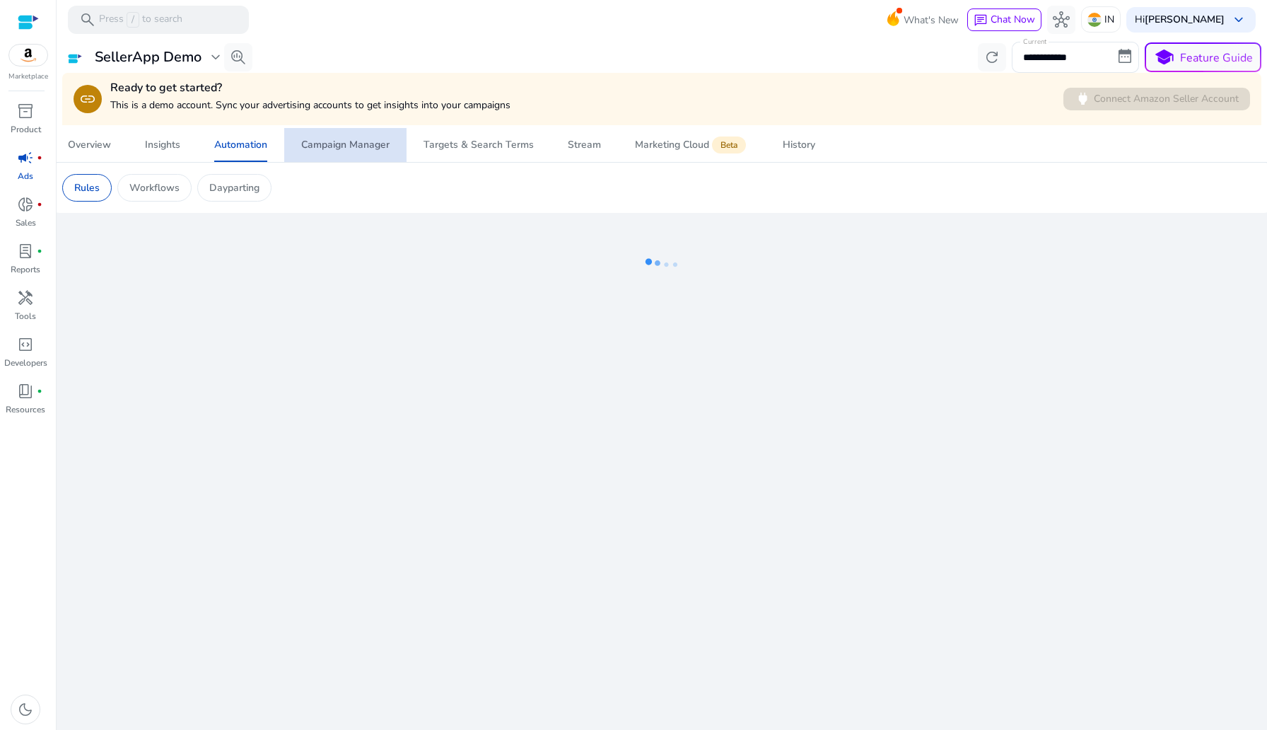 This screenshot has width=1267, height=730. Describe the element at coordinates (25, 251) in the screenshot. I see `span: lab_profile` at that location.